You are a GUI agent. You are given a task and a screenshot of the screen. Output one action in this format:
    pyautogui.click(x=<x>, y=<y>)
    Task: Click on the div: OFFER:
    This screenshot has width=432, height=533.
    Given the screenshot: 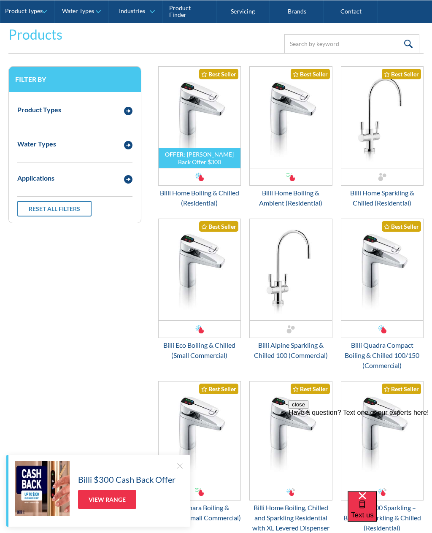 What is the action you would take?
    pyautogui.click(x=175, y=154)
    